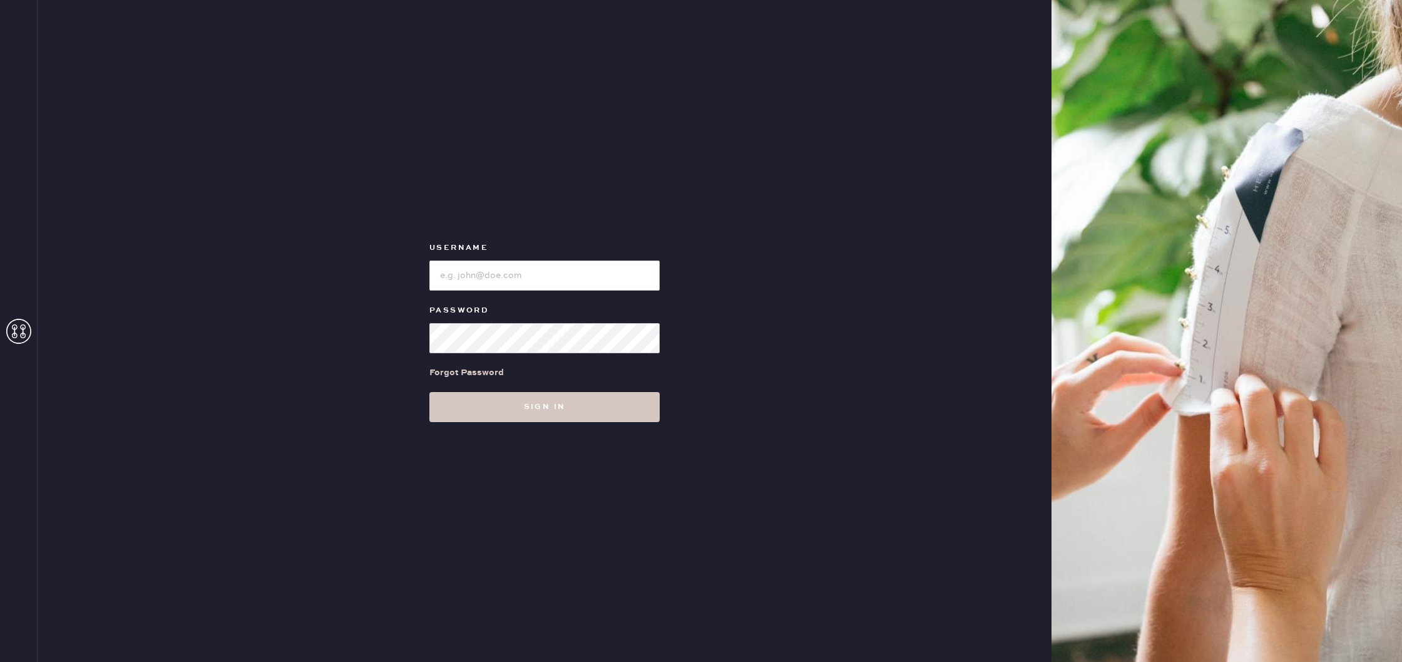 The width and height of the screenshot is (1402, 662). Describe the element at coordinates (545, 248) in the screenshot. I see `label: Username` at that location.